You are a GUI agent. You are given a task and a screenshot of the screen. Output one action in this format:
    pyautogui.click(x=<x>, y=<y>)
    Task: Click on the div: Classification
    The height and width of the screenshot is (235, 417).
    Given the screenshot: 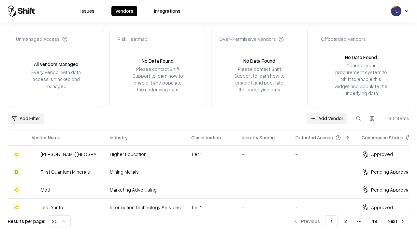 What is the action you would take?
    pyautogui.click(x=206, y=137)
    